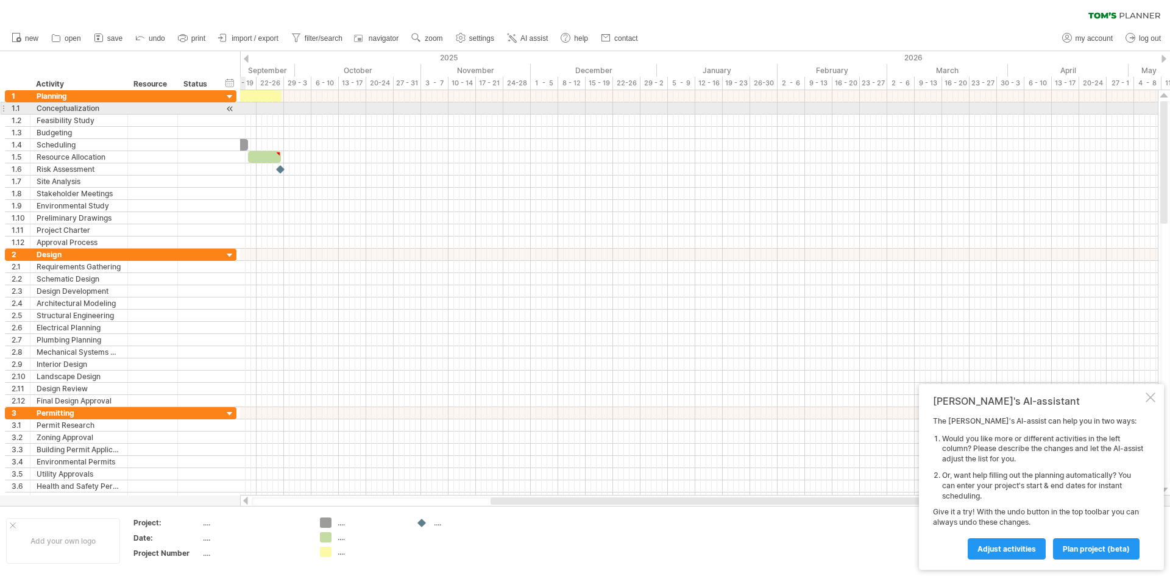  What do you see at coordinates (79, 449) in the screenshot?
I see `div: Building Permit Application` at bounding box center [79, 449].